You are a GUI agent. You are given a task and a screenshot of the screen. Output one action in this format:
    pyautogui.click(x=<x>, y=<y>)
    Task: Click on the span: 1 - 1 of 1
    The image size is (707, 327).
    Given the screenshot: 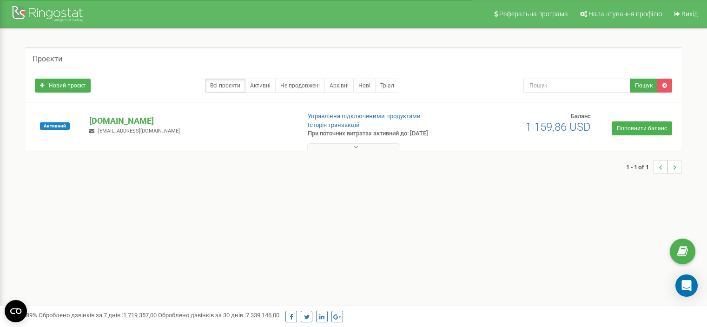 What is the action you would take?
    pyautogui.click(x=640, y=167)
    